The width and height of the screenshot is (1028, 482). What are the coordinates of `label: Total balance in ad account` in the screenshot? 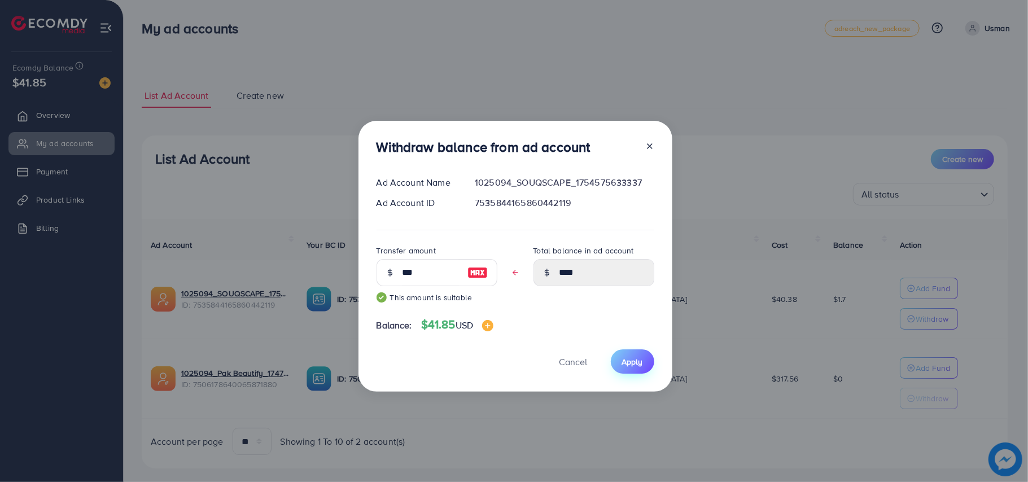 It's located at (583, 251).